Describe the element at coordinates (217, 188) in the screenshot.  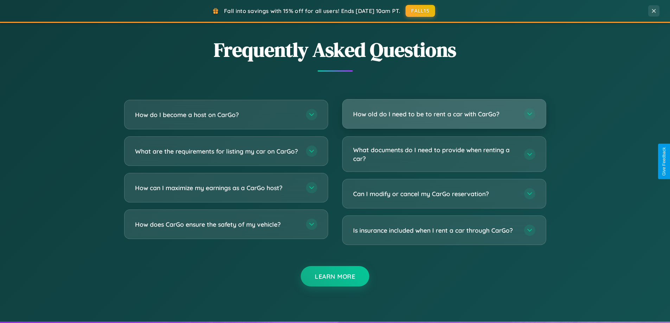
I see `h3: How can I maximize my earnings as a CarGo host?` at that location.